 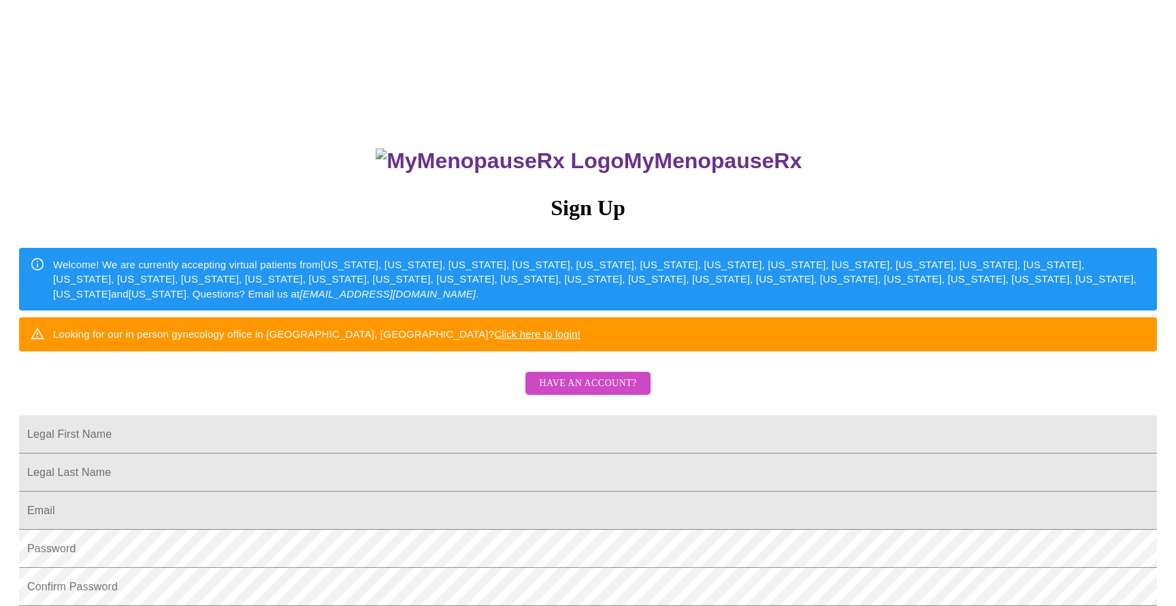 I want to click on h3: Sign Up, so click(x=588, y=208).